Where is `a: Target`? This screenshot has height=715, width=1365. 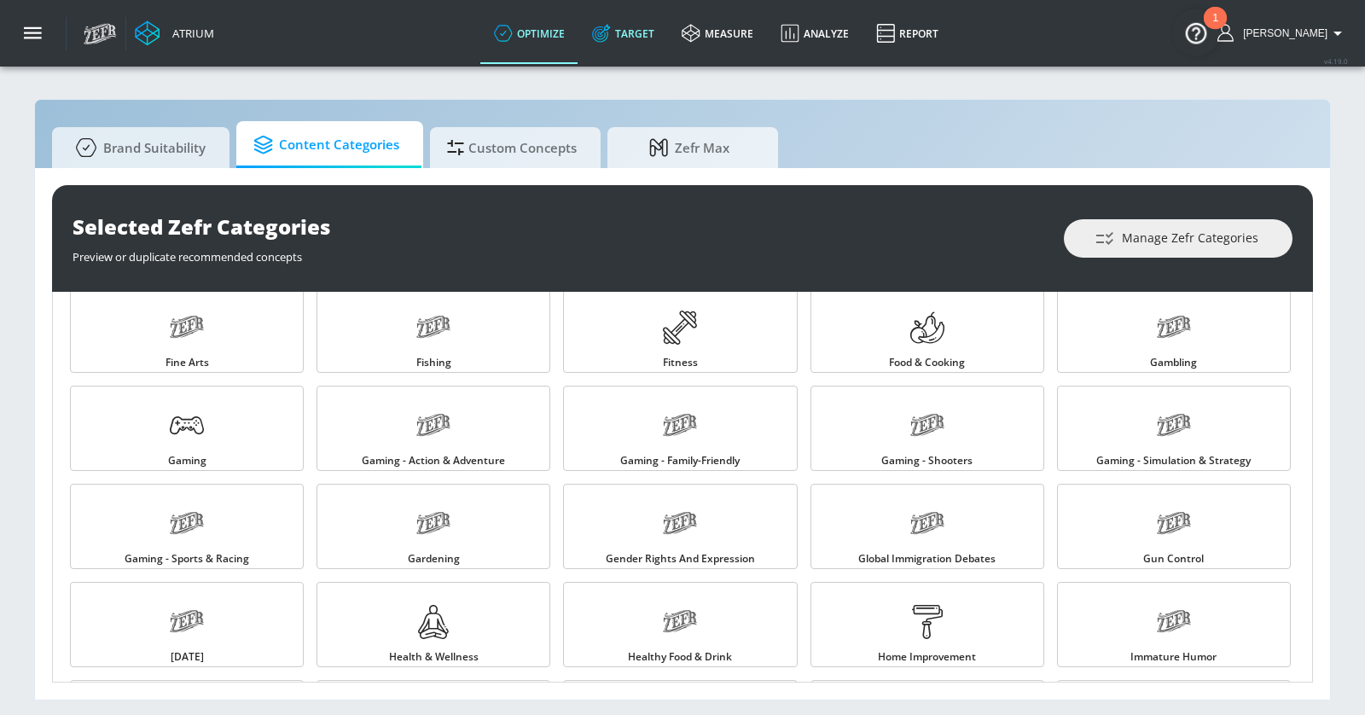
a: Target is located at coordinates (623, 33).